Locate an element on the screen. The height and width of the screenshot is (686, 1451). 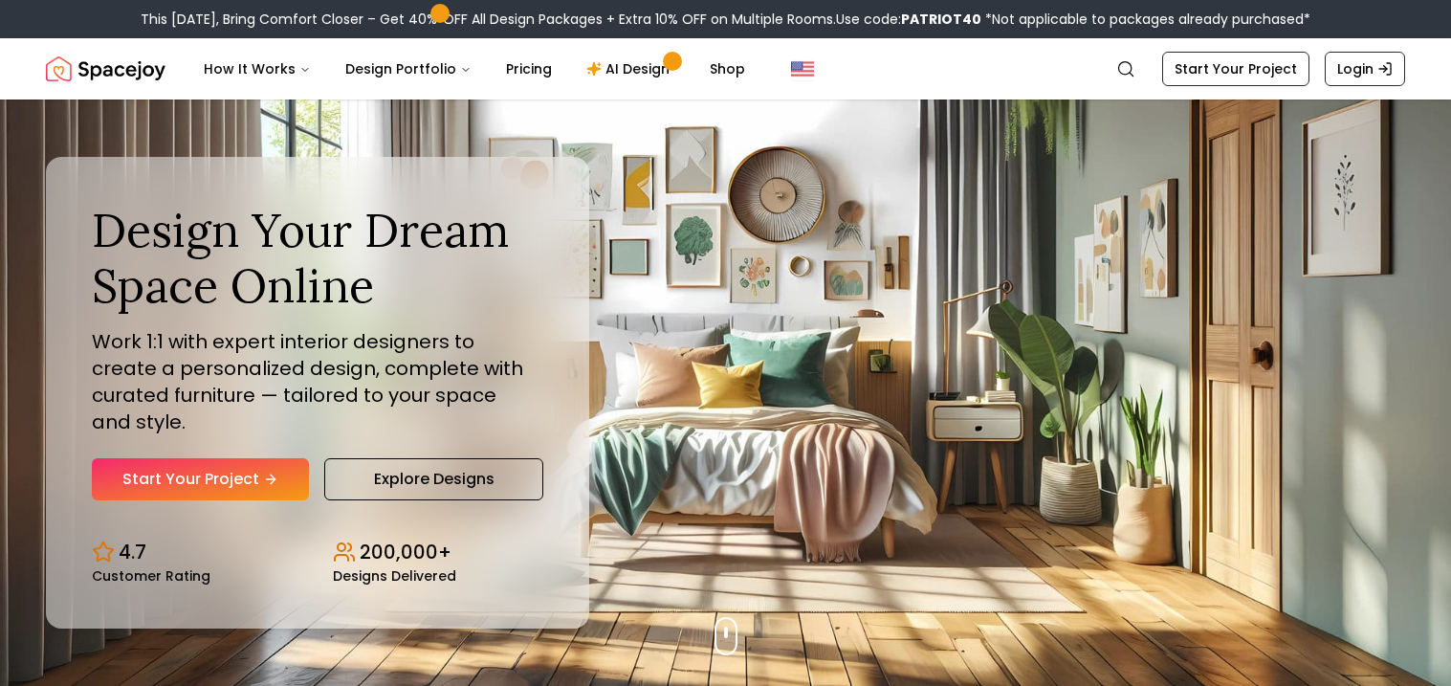
a: Pricing is located at coordinates (529, 69).